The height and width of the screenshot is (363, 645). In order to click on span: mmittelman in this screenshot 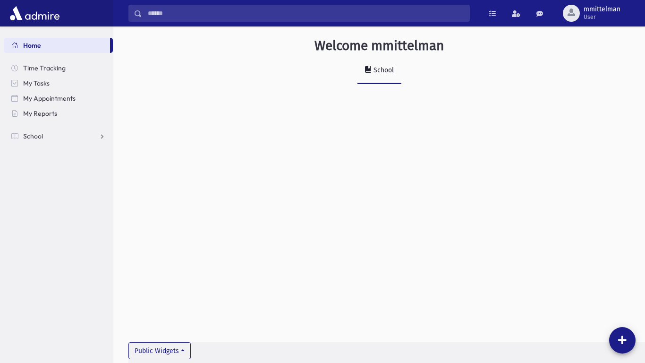, I will do `click(602, 9)`.